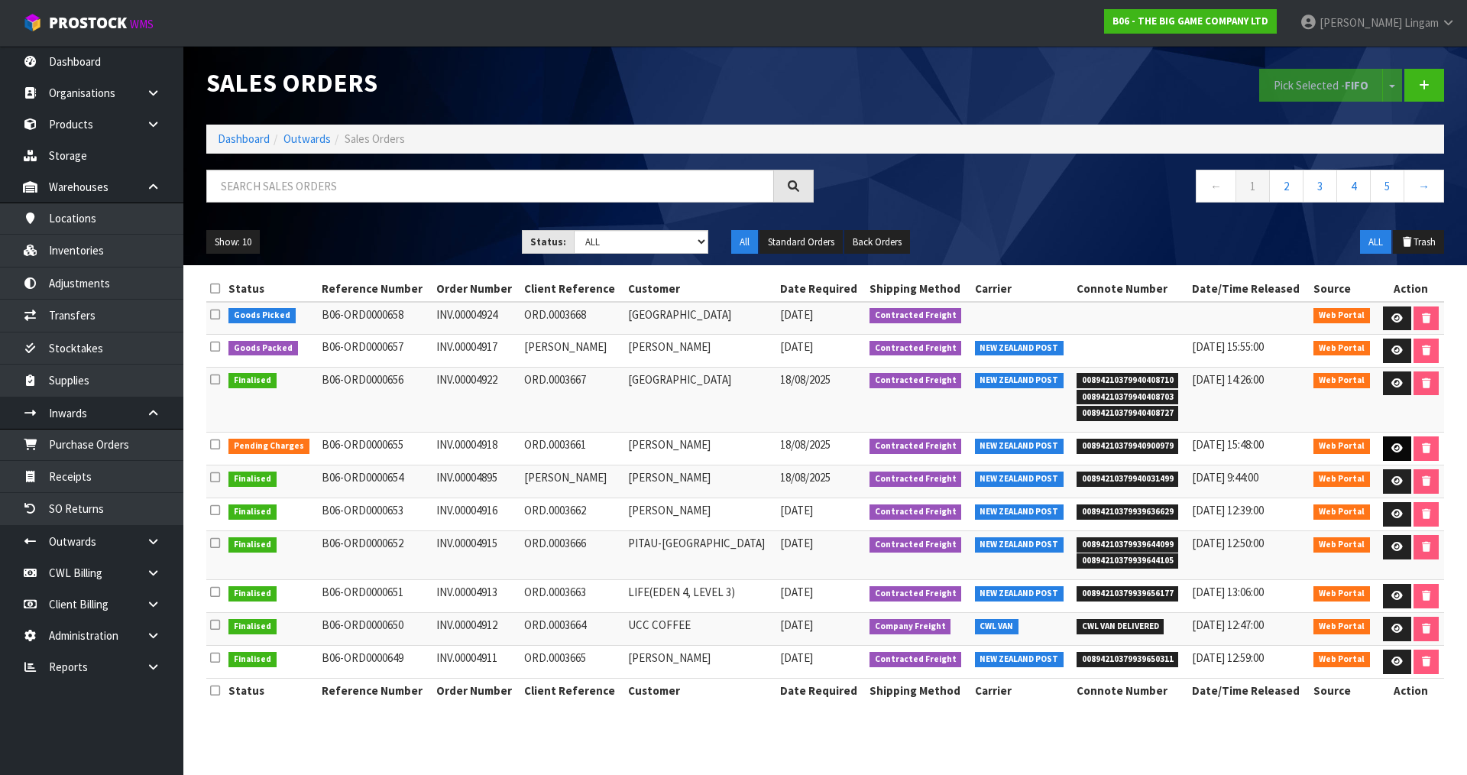 This screenshot has height=775, width=1467. What do you see at coordinates (572, 448) in the screenshot?
I see `td: ORD.0003661` at bounding box center [572, 448].